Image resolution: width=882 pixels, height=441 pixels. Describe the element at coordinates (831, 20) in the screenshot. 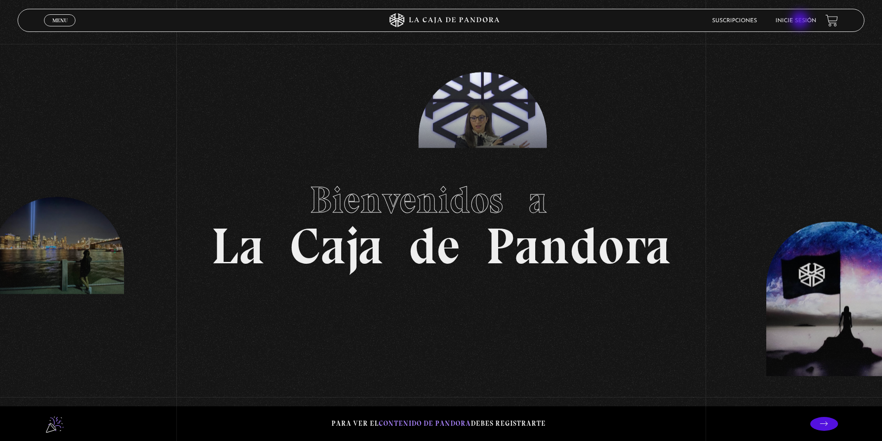

I see `a: View your shopping cart` at that location.